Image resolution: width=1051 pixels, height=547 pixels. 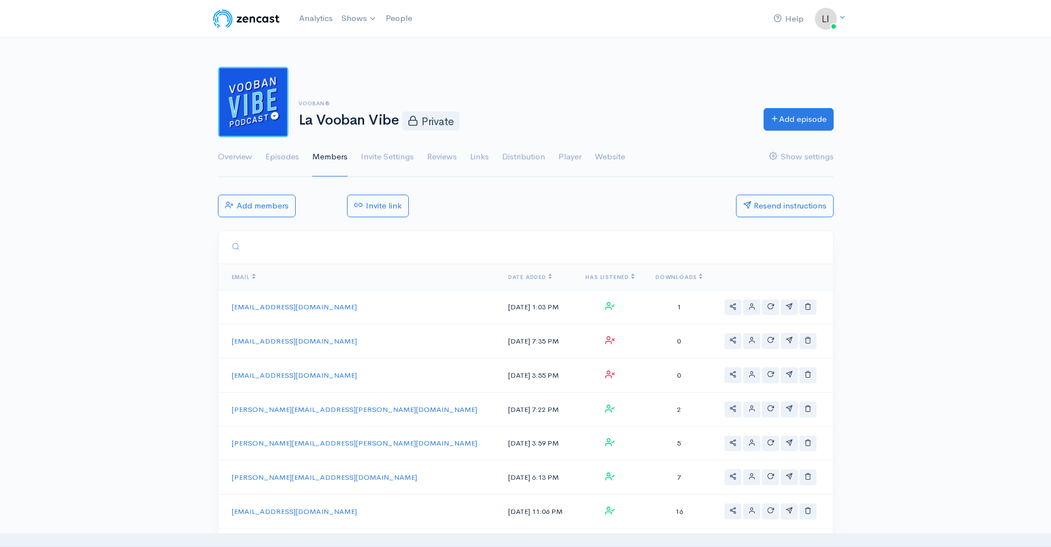 I want to click on th: Email, so click(x=359, y=277).